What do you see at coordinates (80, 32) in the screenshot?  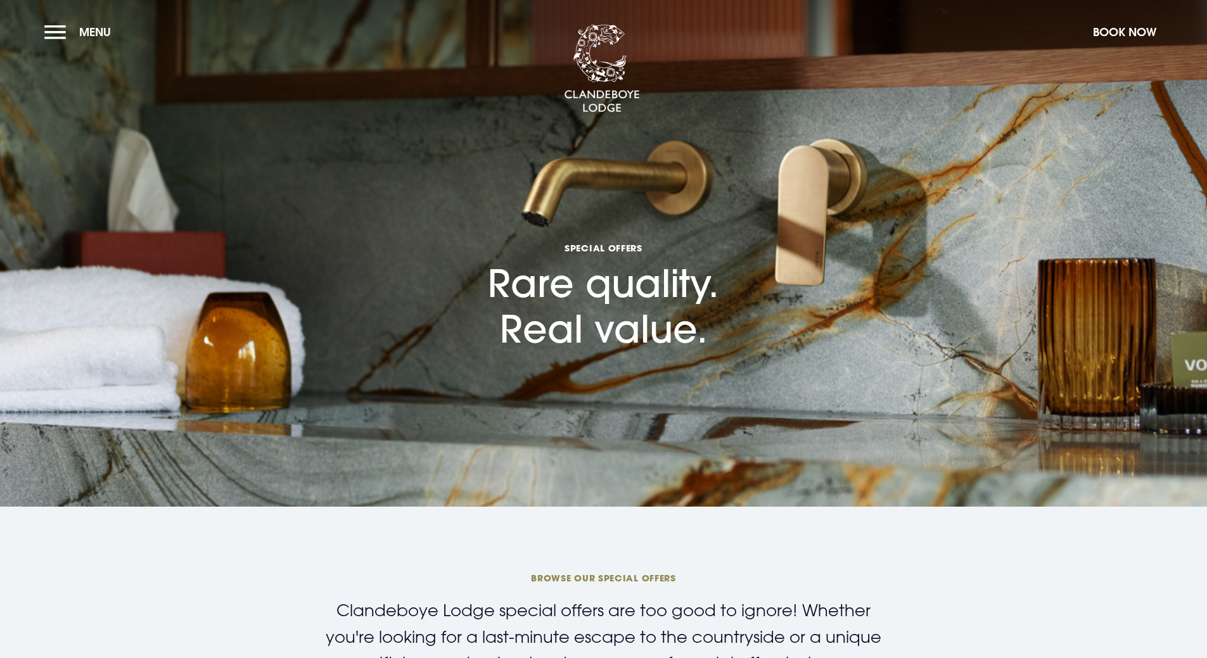 I see `button: Menu` at bounding box center [80, 32].